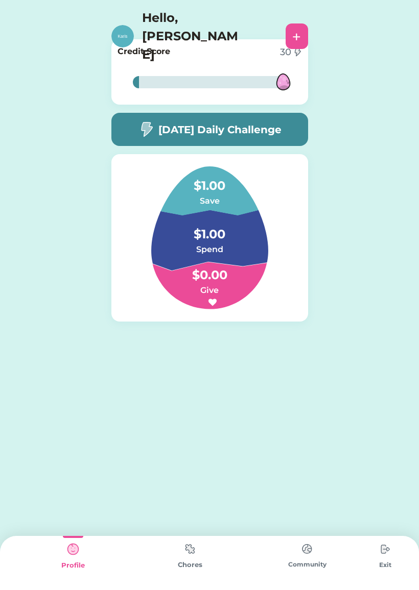 The height and width of the screenshot is (590, 419). Describe the element at coordinates (307, 565) in the screenshot. I see `div: Community` at that location.